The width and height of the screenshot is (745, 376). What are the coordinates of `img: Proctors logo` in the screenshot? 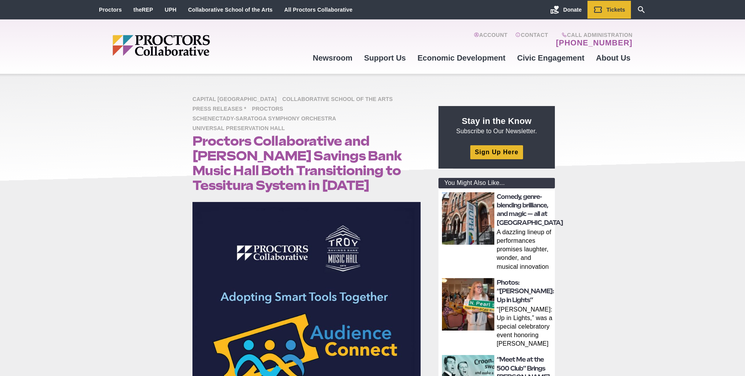 It's located at (191, 45).